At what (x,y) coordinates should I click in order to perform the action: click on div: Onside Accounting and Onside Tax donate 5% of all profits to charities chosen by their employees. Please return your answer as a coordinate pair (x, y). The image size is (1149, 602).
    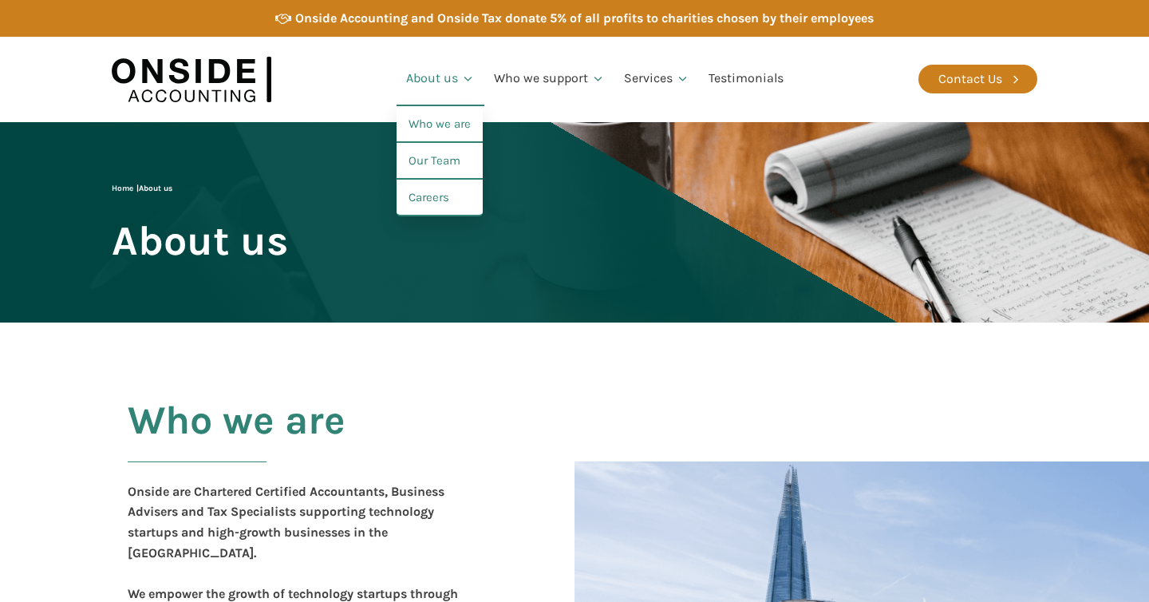
    Looking at the image, I should click on (584, 18).